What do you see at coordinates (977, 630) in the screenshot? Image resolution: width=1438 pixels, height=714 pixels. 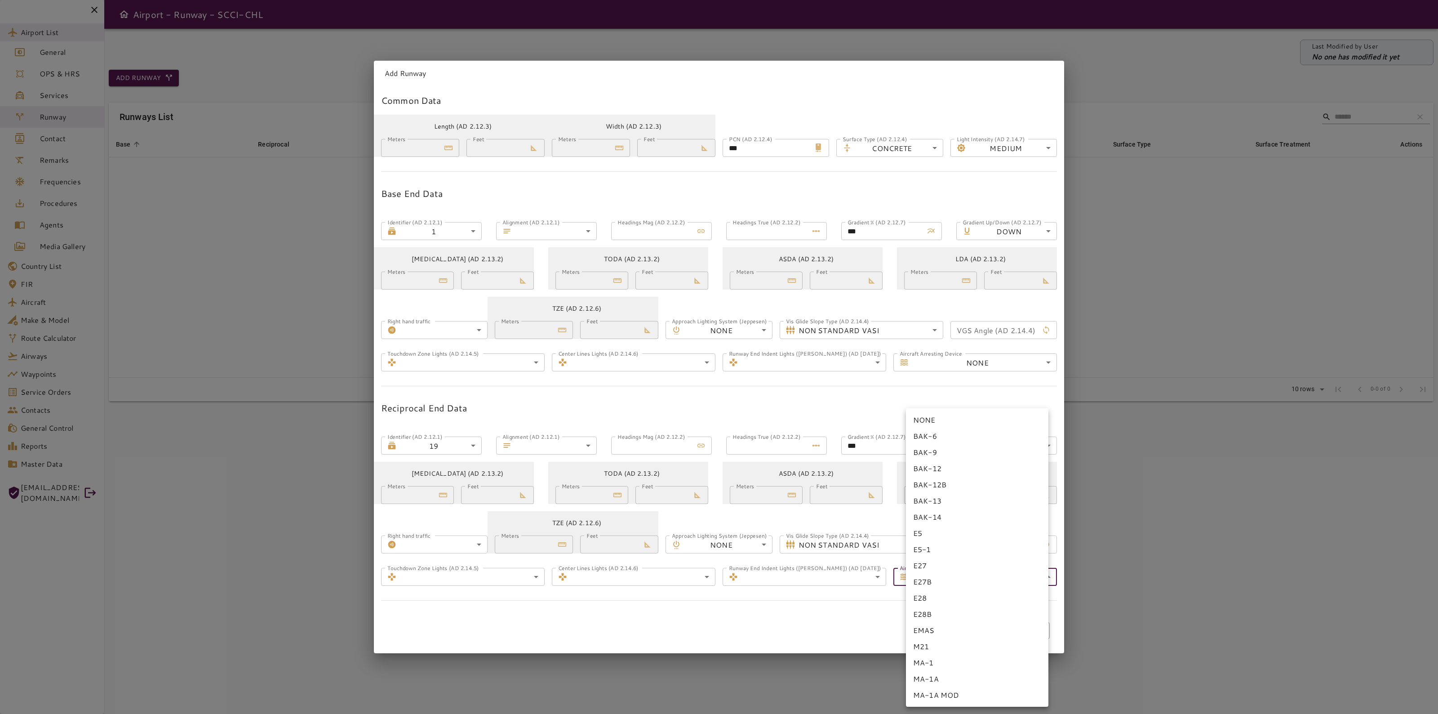 I see `li: EMAS` at bounding box center [977, 630].